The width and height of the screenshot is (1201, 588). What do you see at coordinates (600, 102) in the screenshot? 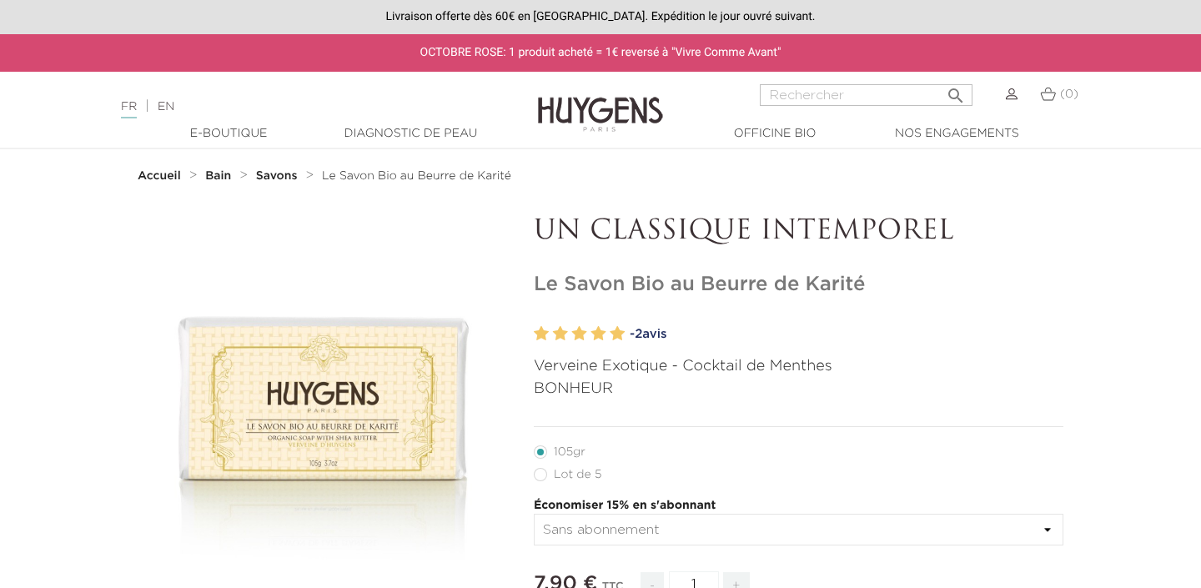
I see `img: Huygens` at bounding box center [600, 102].